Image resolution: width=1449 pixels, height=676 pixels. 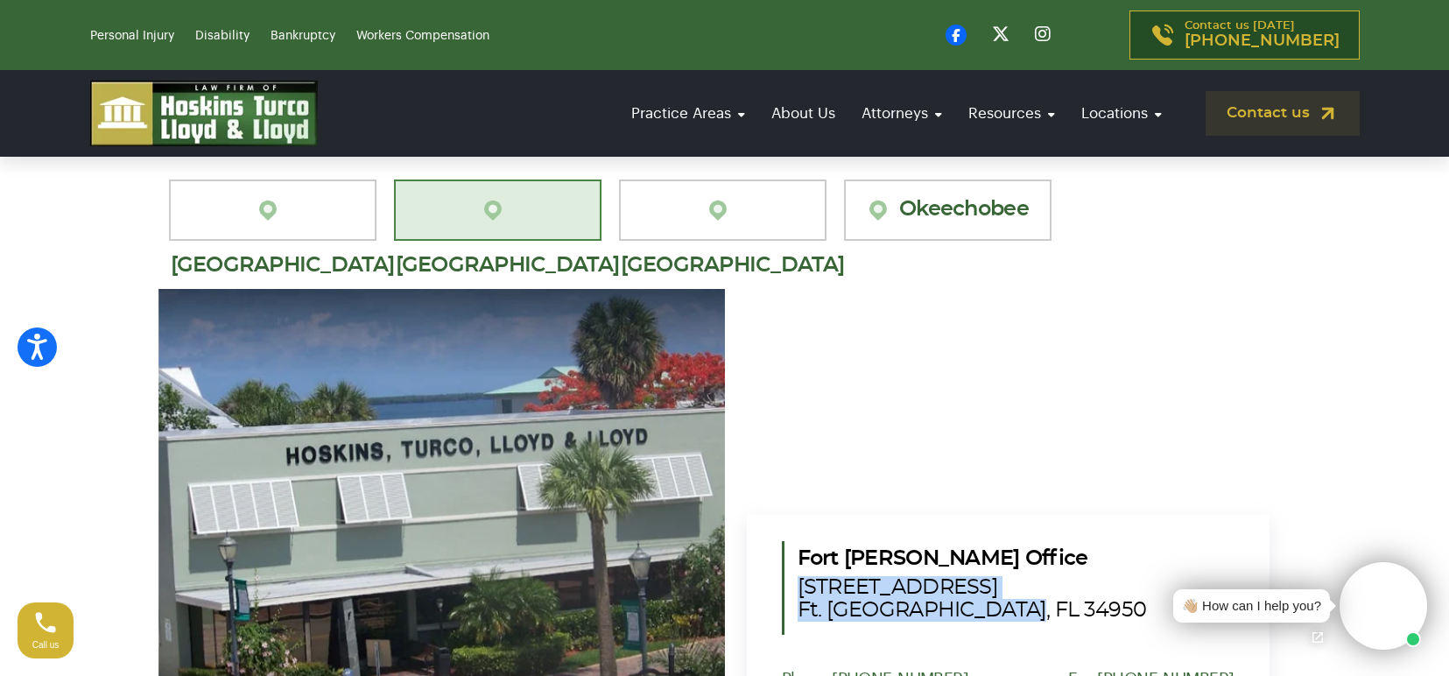 I want to click on div: 👋🏼 How can I help you?, so click(x=1251, y=606).